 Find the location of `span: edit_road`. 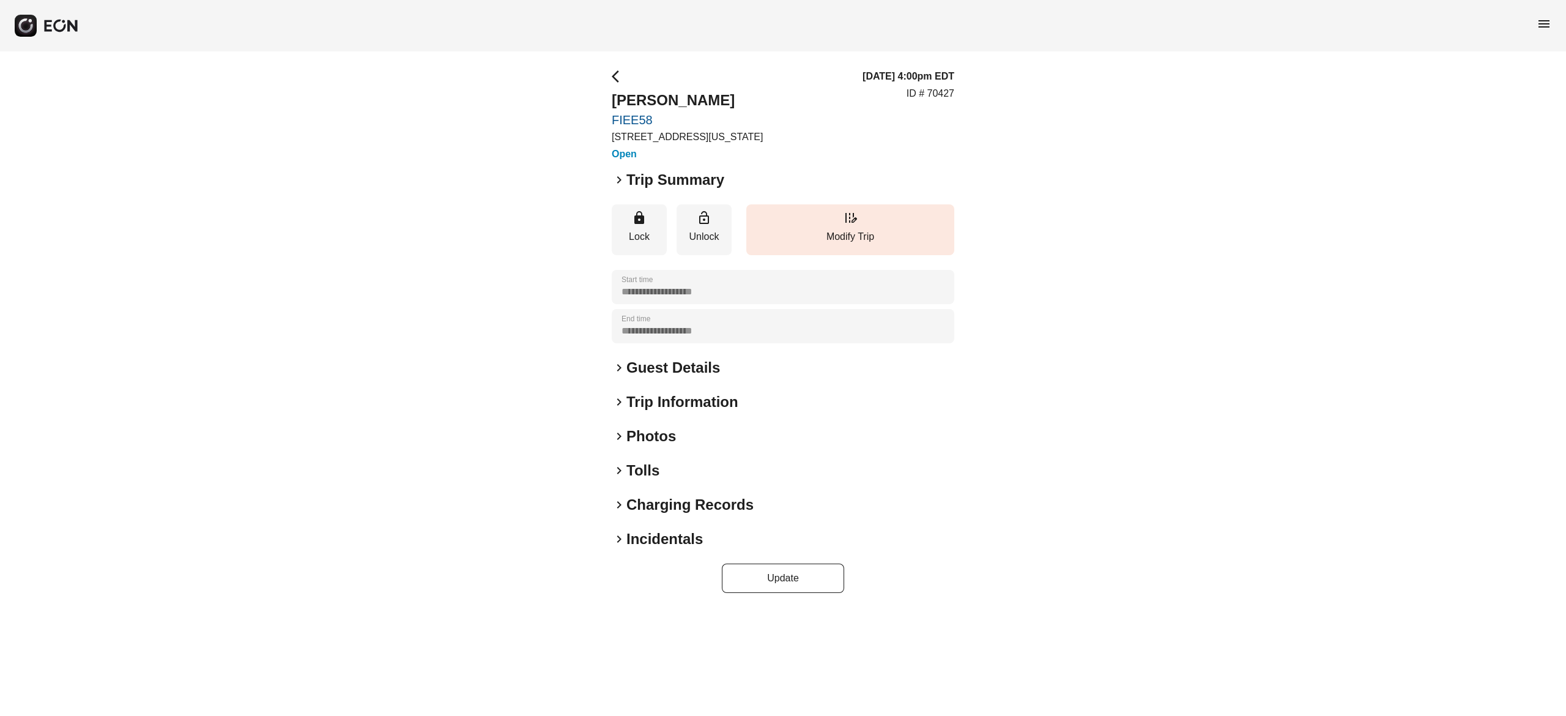

span: edit_road is located at coordinates (850, 218).